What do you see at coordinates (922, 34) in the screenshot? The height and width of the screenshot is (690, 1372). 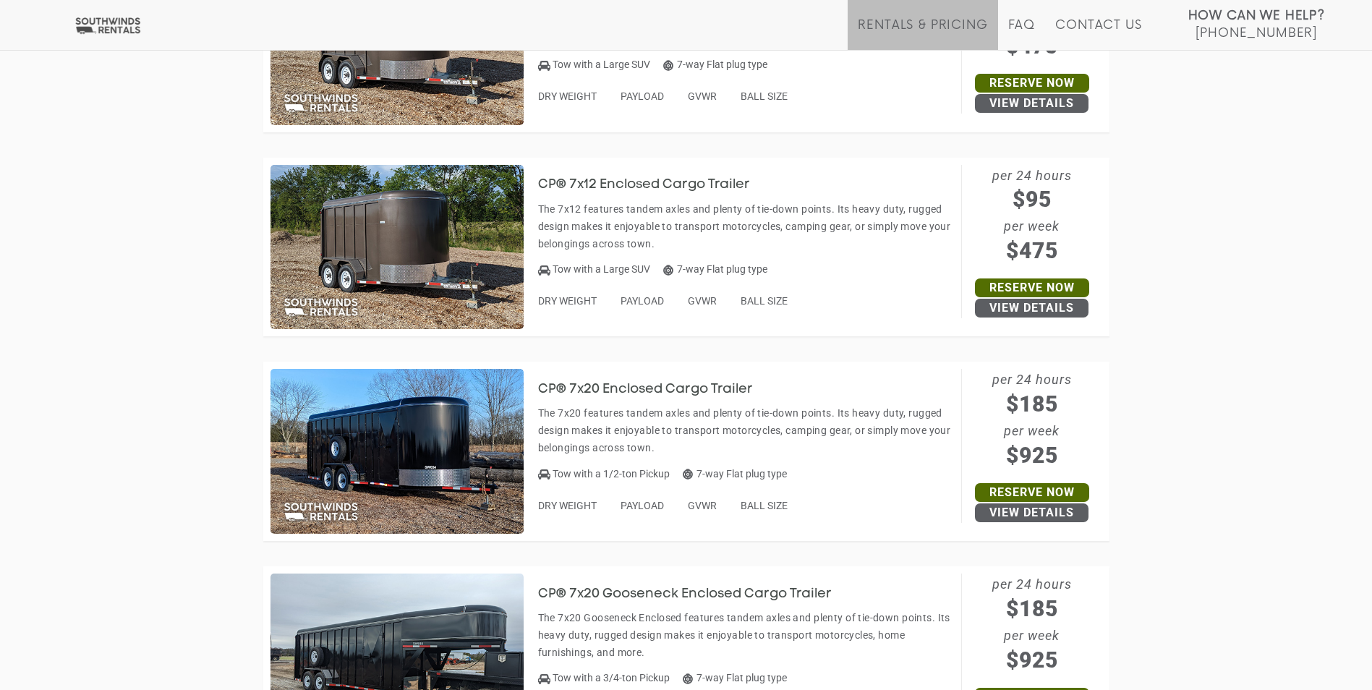 I see `a: Rentals & Pricing` at bounding box center [922, 34].